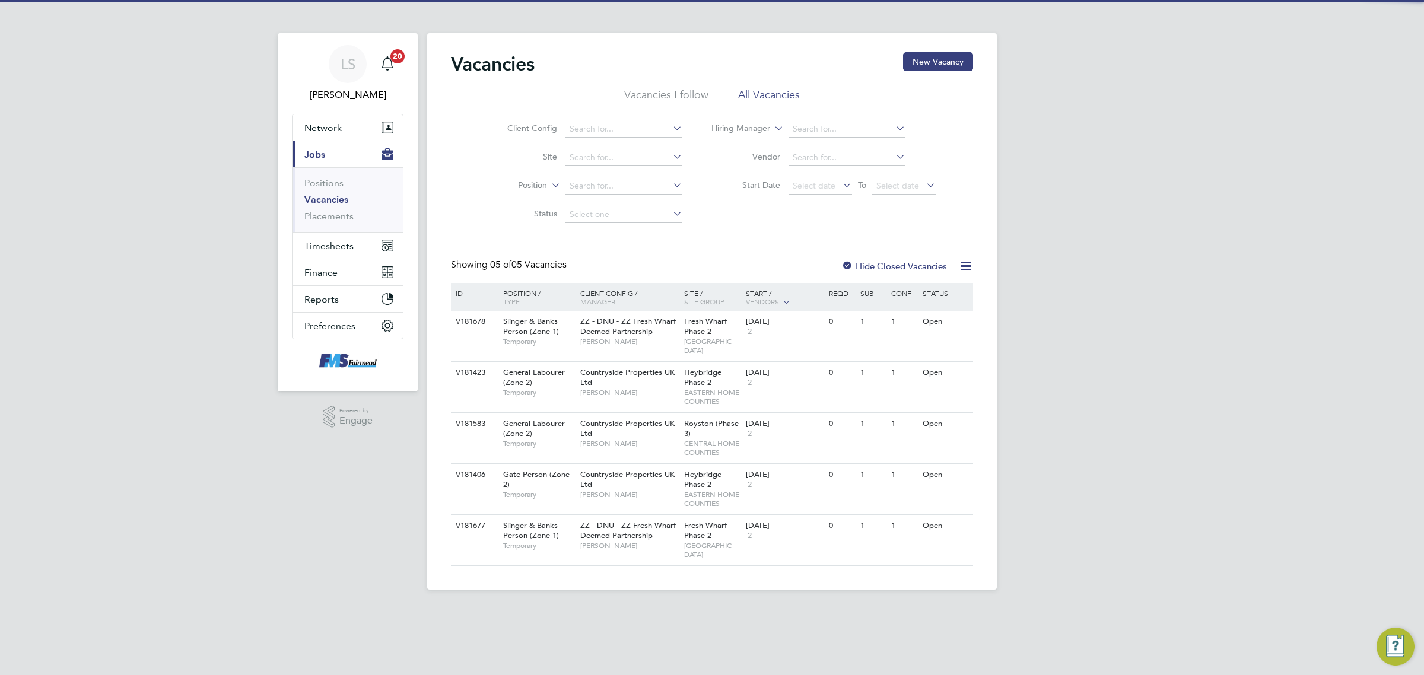 The height and width of the screenshot is (675, 1424). What do you see at coordinates (523, 214) in the screenshot?
I see `label: Status` at bounding box center [523, 214].